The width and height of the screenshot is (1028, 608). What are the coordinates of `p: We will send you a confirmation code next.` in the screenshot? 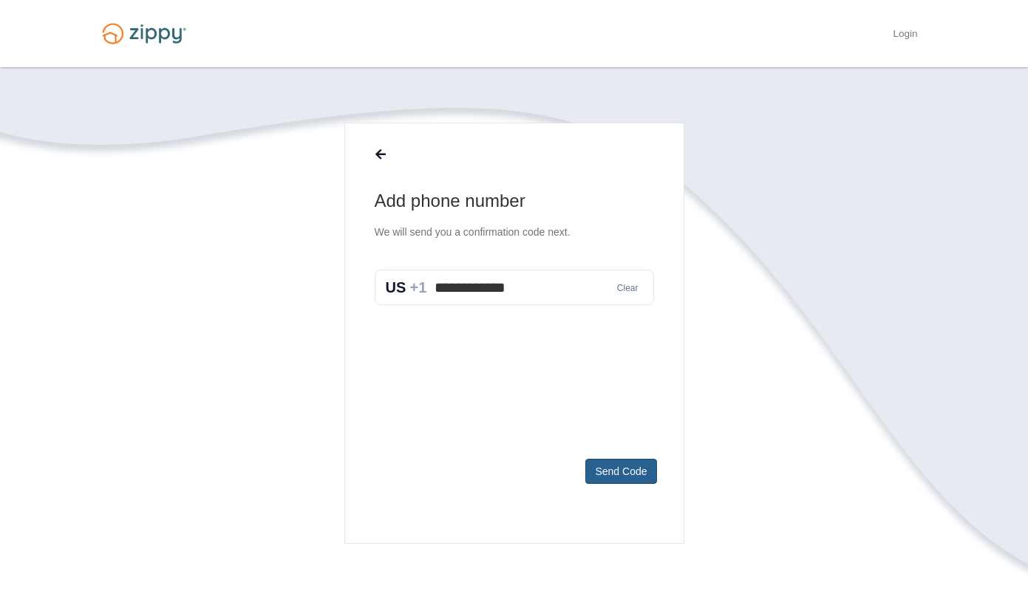 It's located at (514, 232).